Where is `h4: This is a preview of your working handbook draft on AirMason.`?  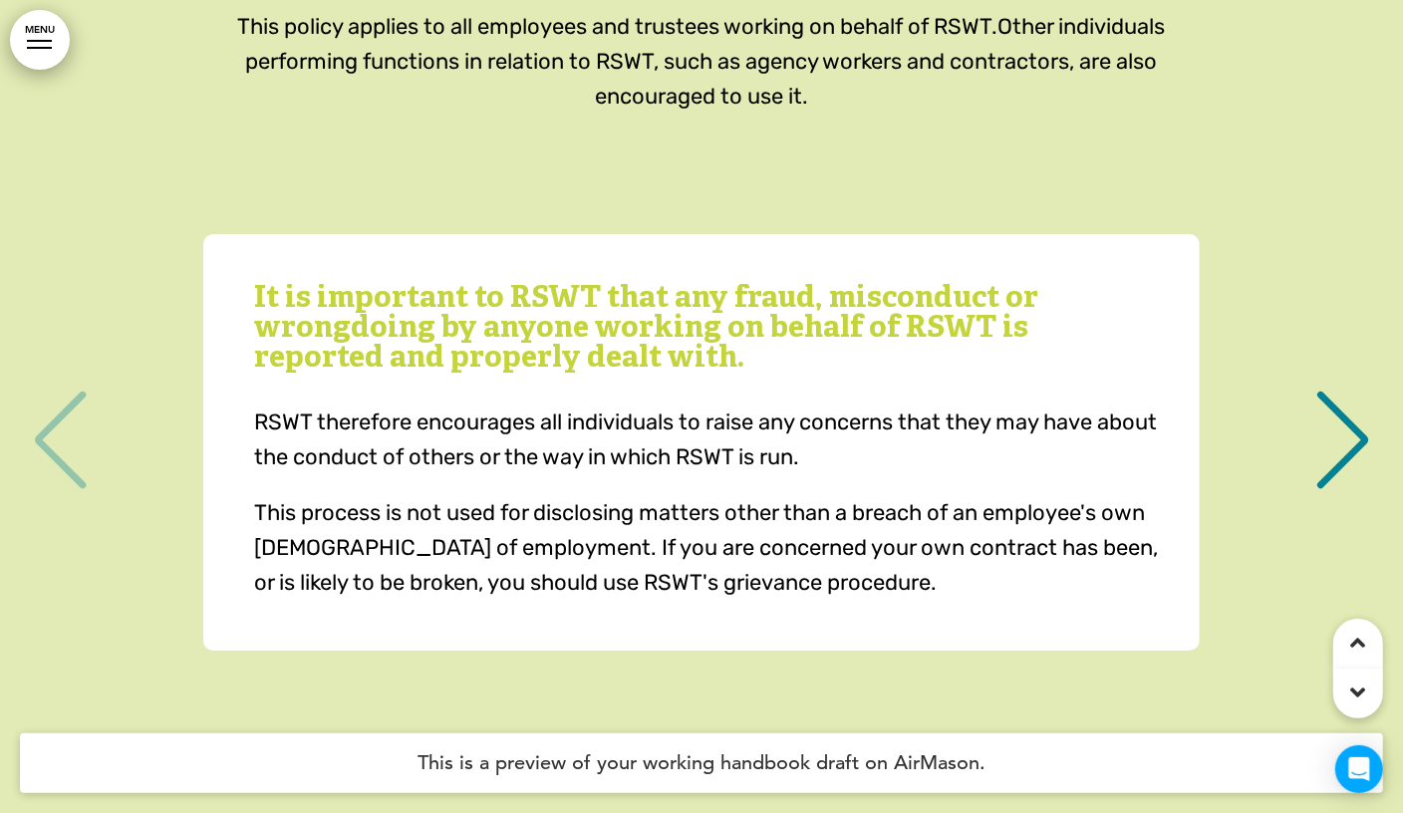
h4: This is a preview of your working handbook draft on AirMason. is located at coordinates (701, 763).